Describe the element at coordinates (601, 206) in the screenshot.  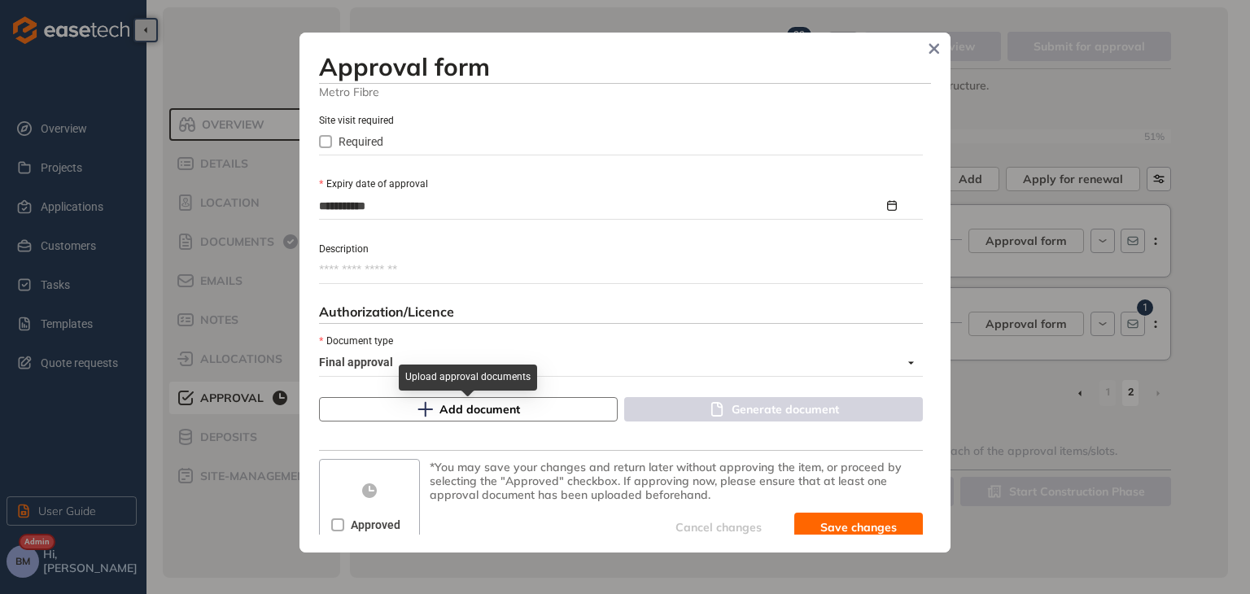
I see `input: Expiry date of approval` at that location.